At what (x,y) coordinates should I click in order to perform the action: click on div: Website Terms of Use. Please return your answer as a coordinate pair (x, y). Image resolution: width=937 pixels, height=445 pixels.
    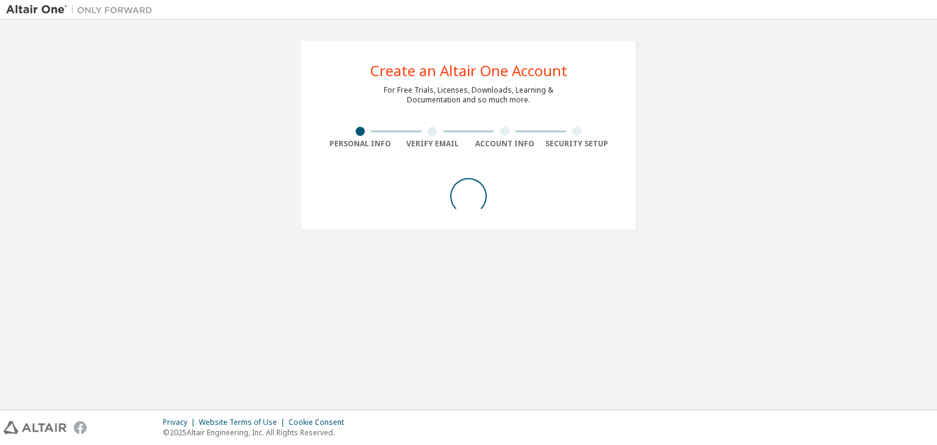
    Looking at the image, I should click on (243, 423).